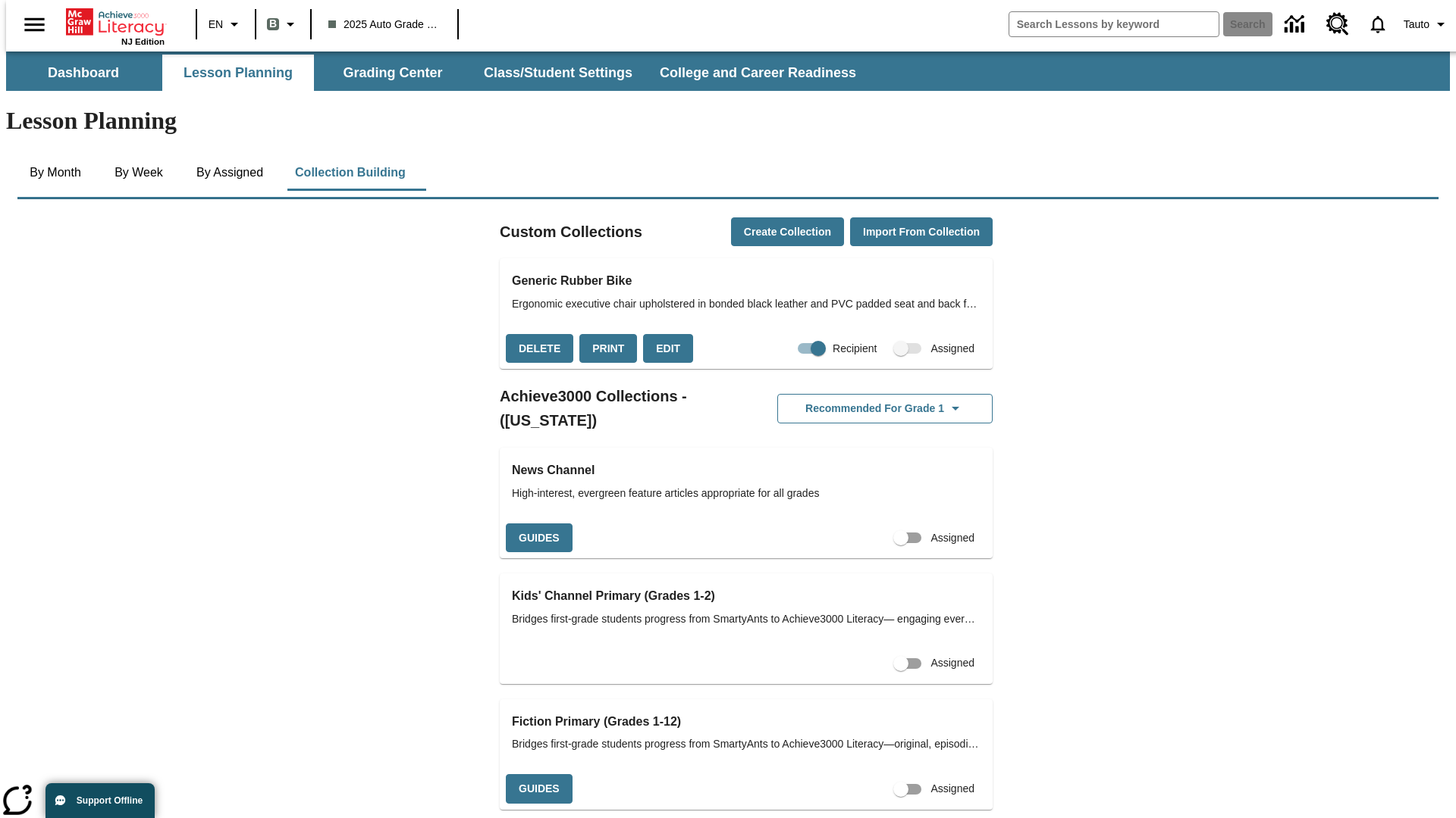 The image size is (1456, 818). What do you see at coordinates (273, 24) in the screenshot?
I see `span: B` at bounding box center [273, 24].